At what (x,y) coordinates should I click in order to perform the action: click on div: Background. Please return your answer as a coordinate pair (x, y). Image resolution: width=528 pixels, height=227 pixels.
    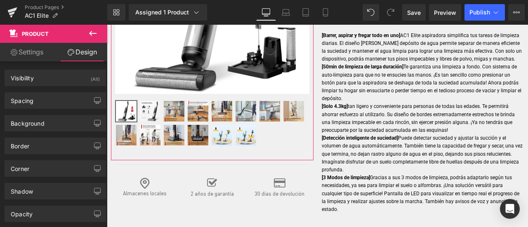
    Looking at the image, I should click on (28, 121).